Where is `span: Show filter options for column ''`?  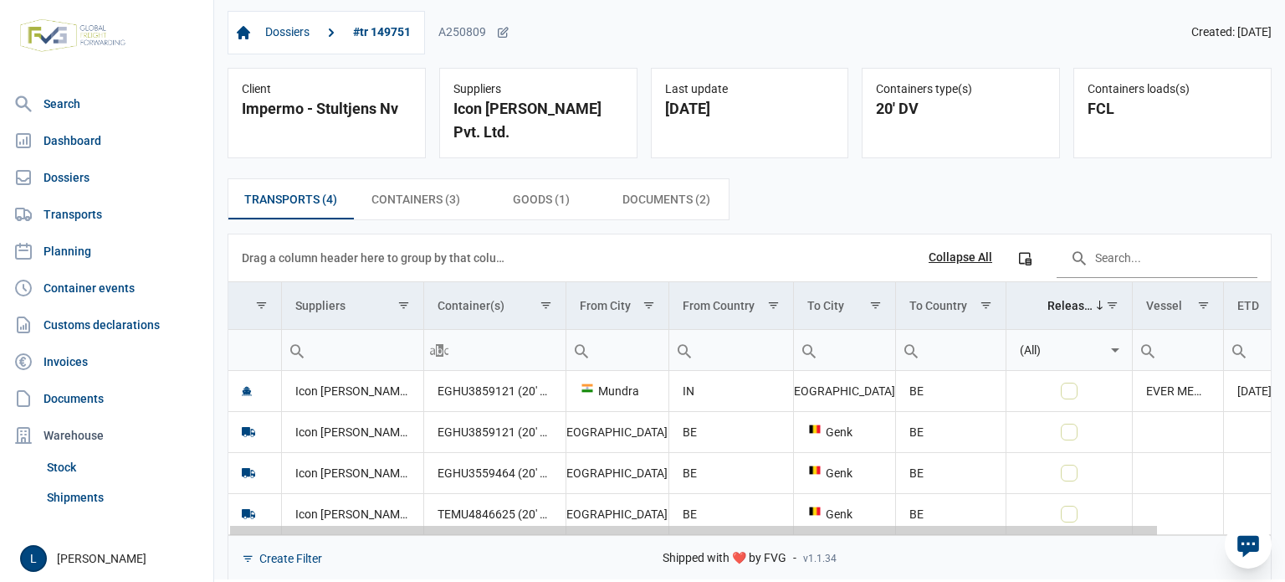 span: Show filter options for column '' is located at coordinates (261, 305).